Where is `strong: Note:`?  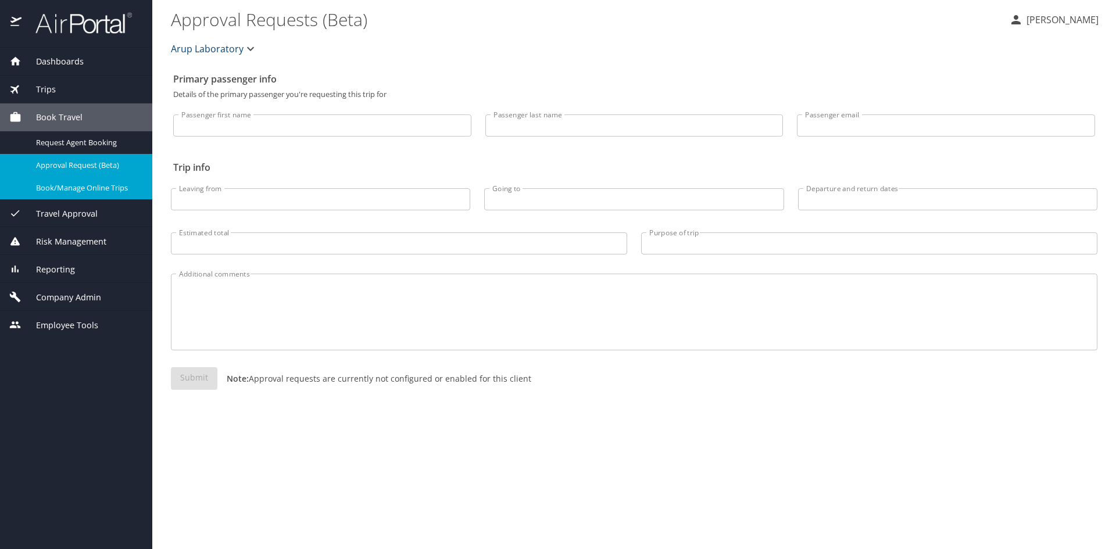 strong: Note: is located at coordinates (238, 378).